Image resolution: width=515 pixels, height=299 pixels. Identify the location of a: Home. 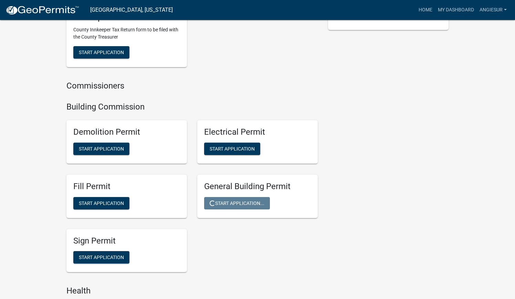
(426, 10).